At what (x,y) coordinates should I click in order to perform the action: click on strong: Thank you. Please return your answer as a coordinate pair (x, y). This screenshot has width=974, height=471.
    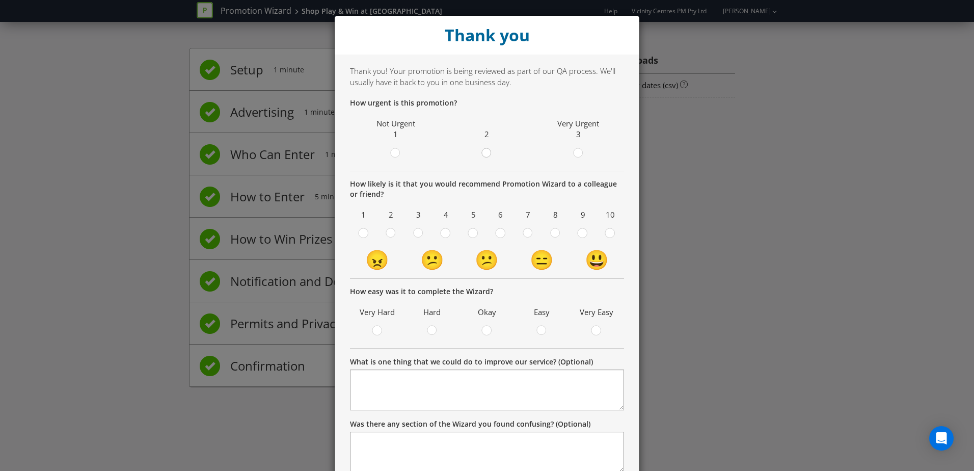
    Looking at the image, I should click on (487, 35).